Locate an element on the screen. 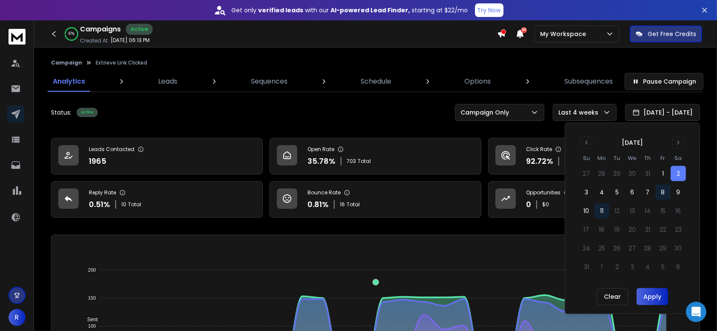 The image size is (717, 331). p: Analytics is located at coordinates (69, 82).